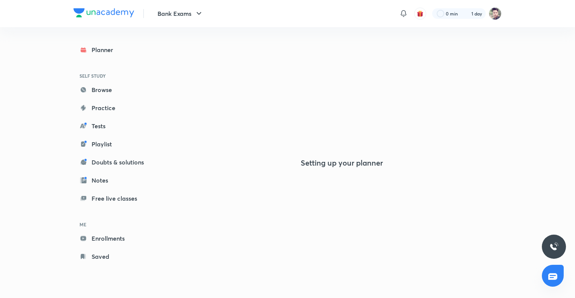 The width and height of the screenshot is (575, 298). I want to click on img: streak, so click(466, 14).